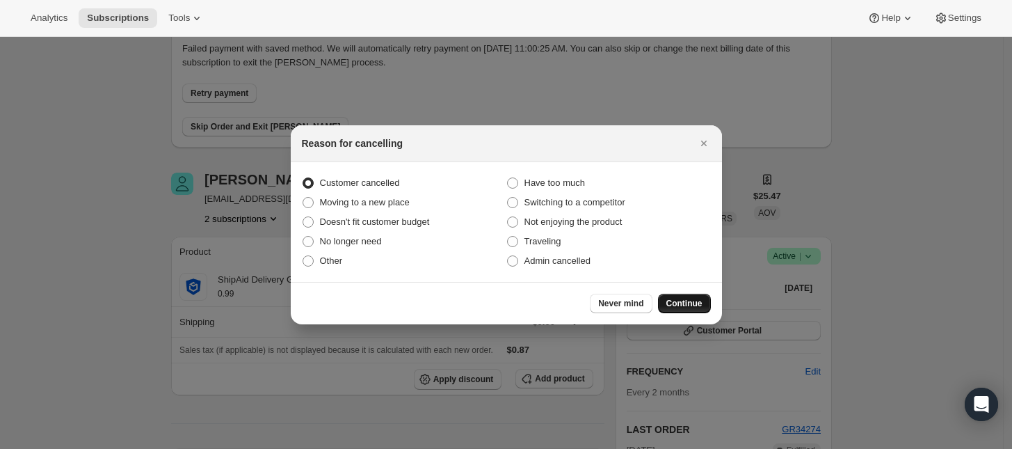 This screenshot has height=449, width=1012. I want to click on span: Traveling, so click(542, 241).